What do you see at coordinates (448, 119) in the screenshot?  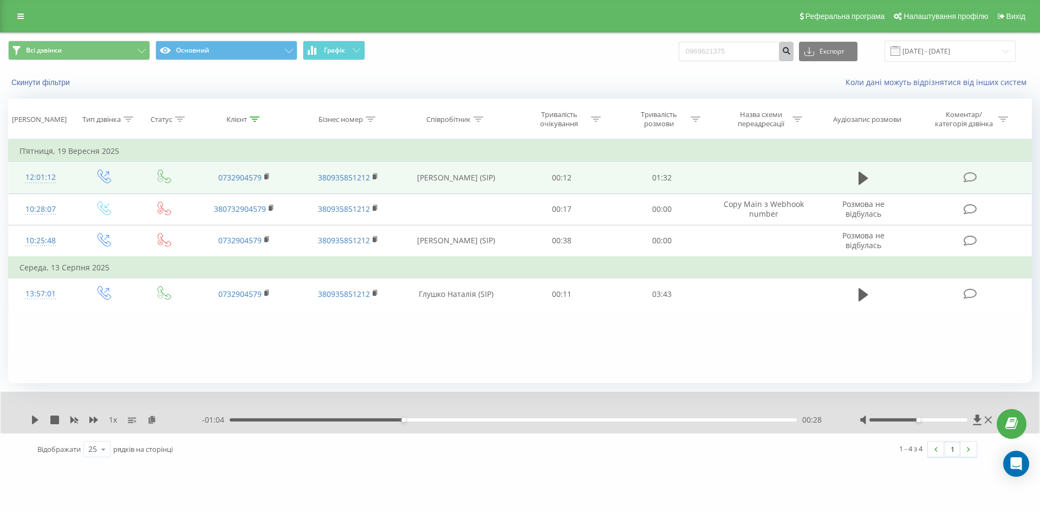 I see `div: Співробітник` at bounding box center [448, 119].